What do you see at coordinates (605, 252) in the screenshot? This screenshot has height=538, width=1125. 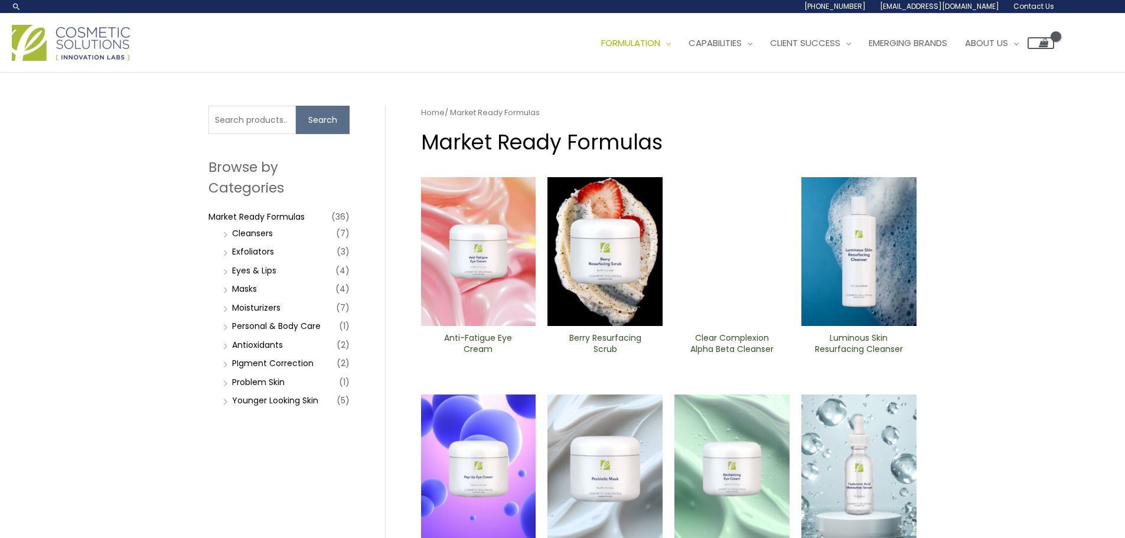 I see `img: Berry Resurfacing Scrub` at bounding box center [605, 252].